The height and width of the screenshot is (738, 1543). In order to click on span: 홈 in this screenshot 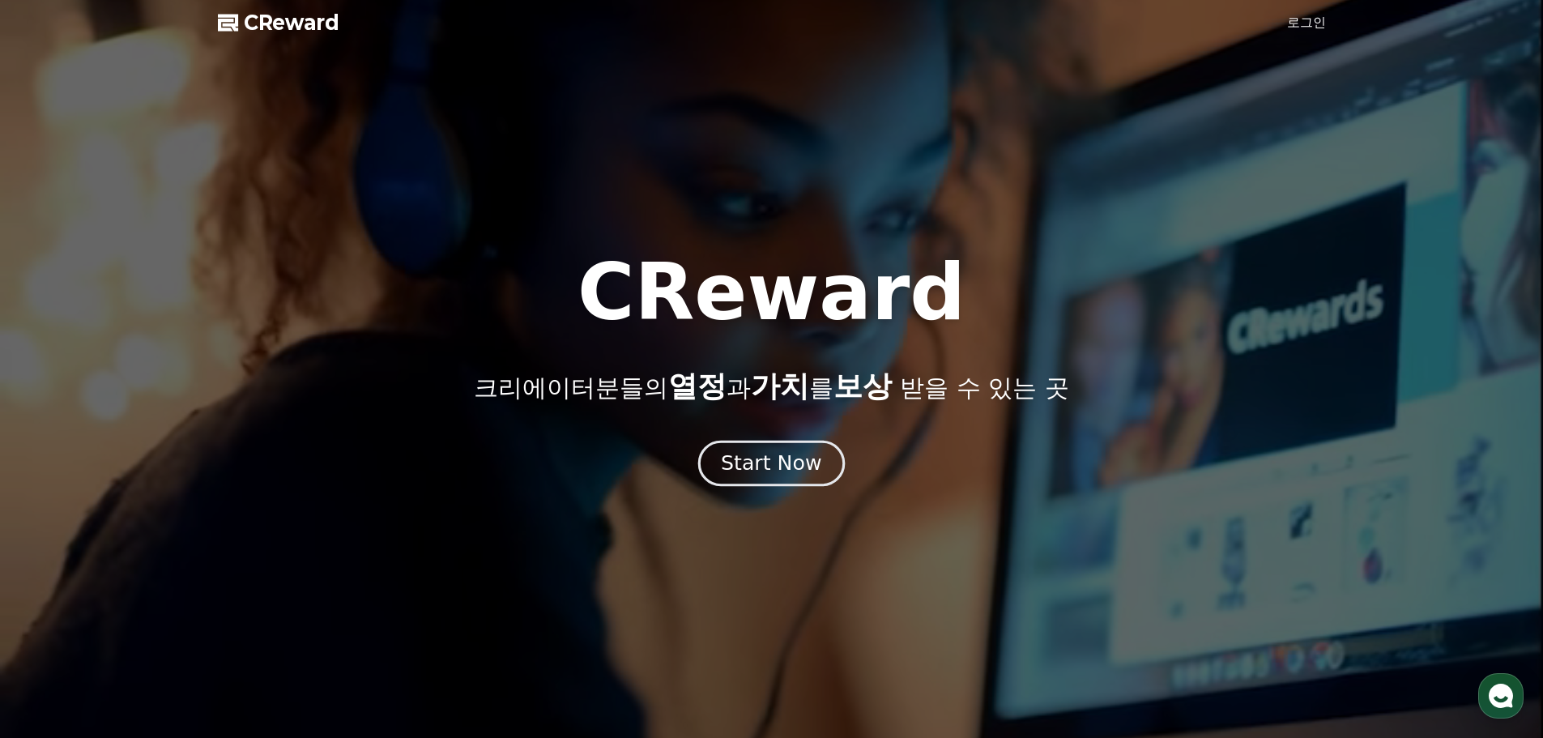, I will do `click(56, 544)`.